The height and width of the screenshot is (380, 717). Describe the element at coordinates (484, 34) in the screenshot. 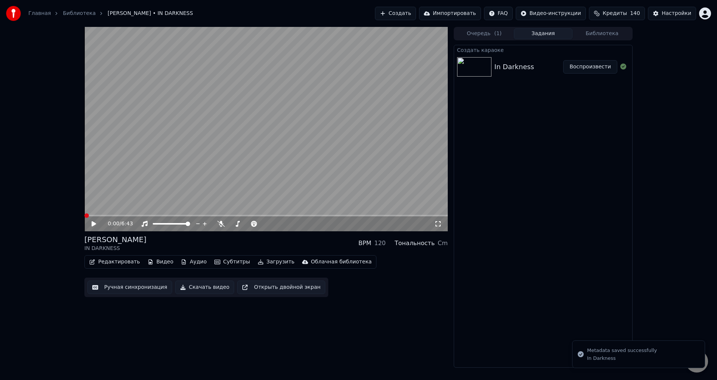

I see `button: Очередь` at that location.